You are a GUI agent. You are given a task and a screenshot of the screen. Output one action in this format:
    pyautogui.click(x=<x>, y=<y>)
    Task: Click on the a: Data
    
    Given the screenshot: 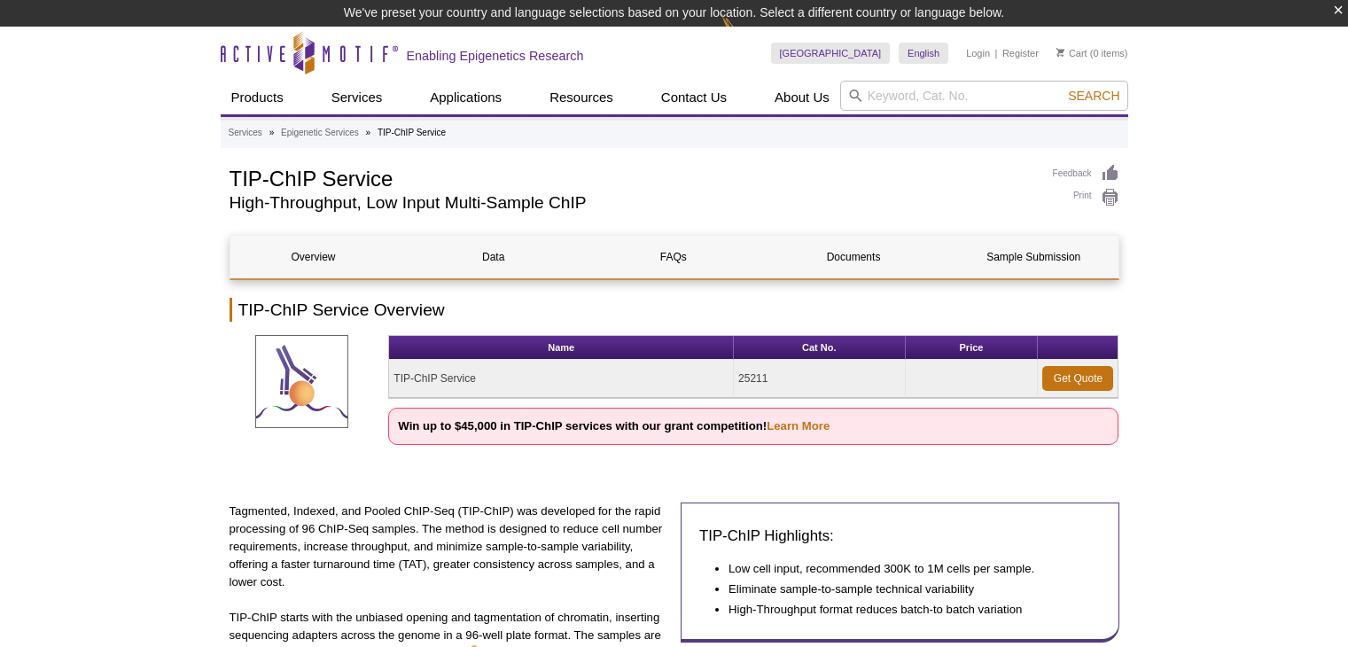 What is the action you would take?
    pyautogui.click(x=494, y=257)
    